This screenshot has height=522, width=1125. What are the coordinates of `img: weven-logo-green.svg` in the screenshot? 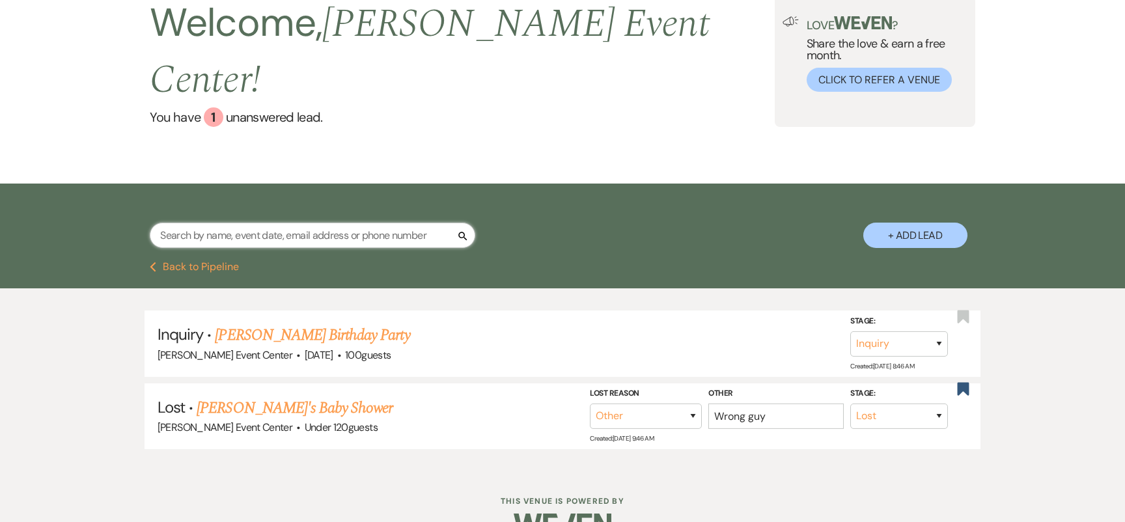 It's located at (863, 23).